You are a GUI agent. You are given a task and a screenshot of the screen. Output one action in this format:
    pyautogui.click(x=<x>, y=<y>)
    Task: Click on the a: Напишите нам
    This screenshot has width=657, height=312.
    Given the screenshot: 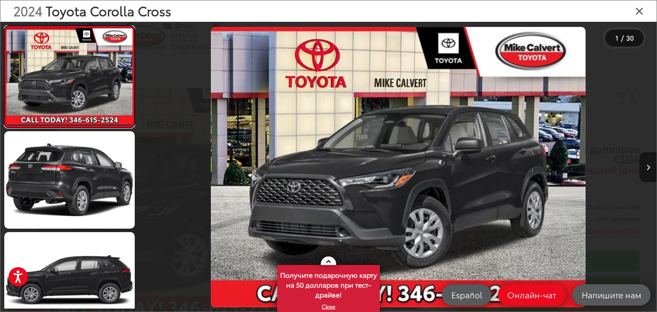 What is the action you would take?
    pyautogui.click(x=611, y=295)
    